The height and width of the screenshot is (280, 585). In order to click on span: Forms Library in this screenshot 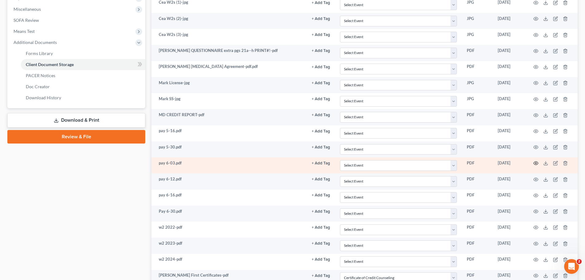, I will do `click(39, 53)`.